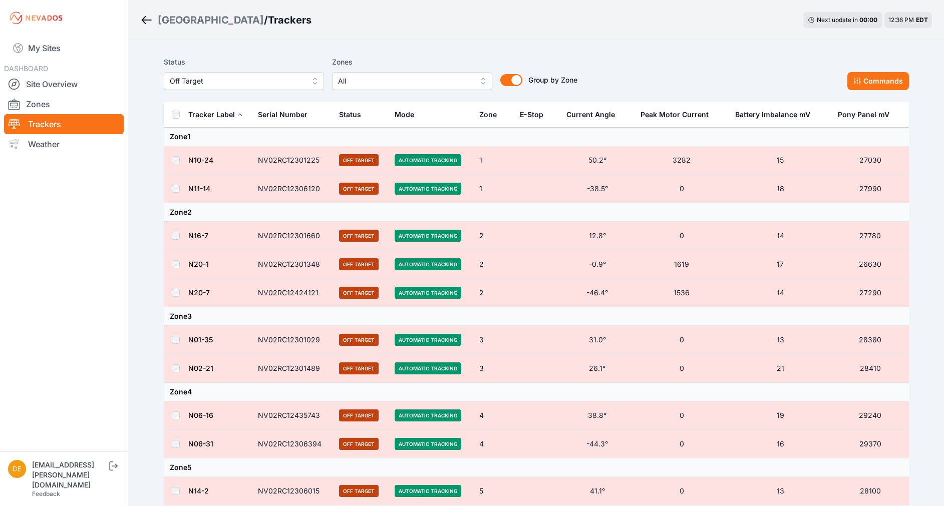  Describe the element at coordinates (863, 115) in the screenshot. I see `div: Pony Panel mV` at that location.